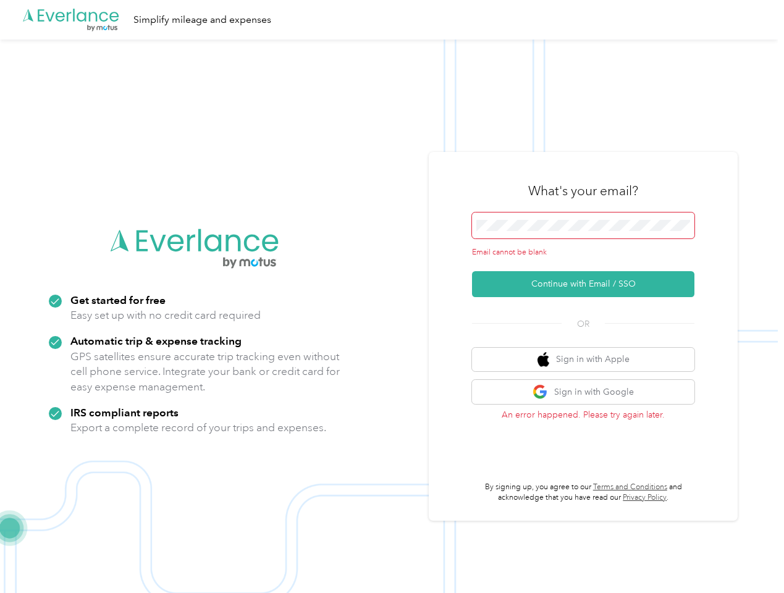 The height and width of the screenshot is (593, 784). Describe the element at coordinates (583, 493) in the screenshot. I see `p: By signing up, you agree to our and acknowledge that you have read our .` at that location.